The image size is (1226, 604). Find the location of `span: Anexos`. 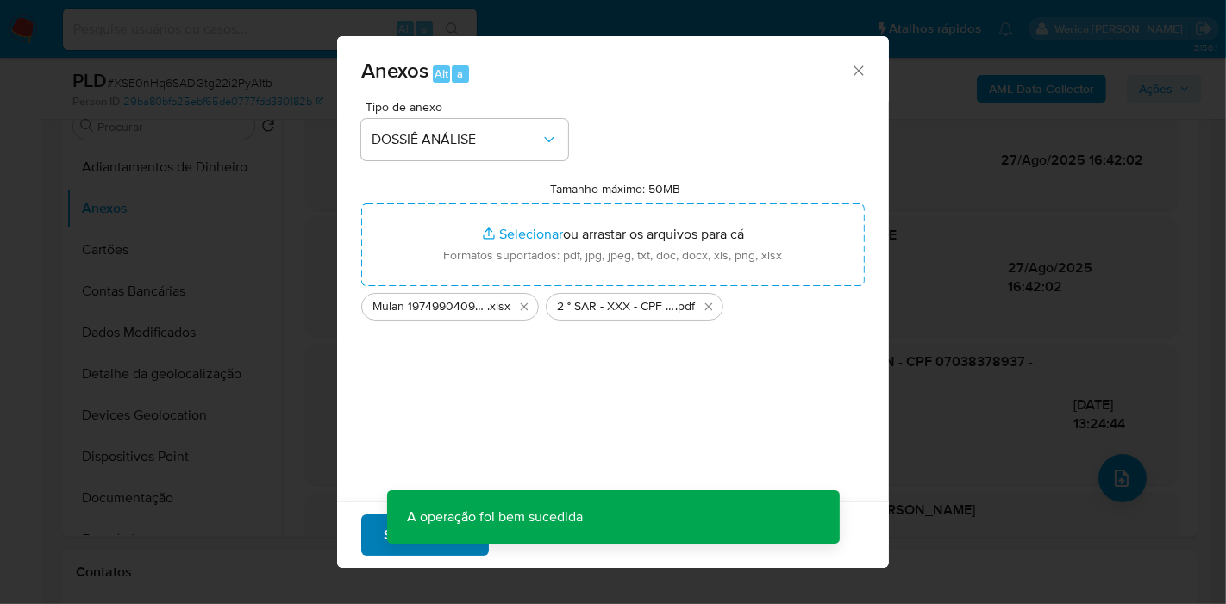

span: Anexos is located at coordinates (395, 70).